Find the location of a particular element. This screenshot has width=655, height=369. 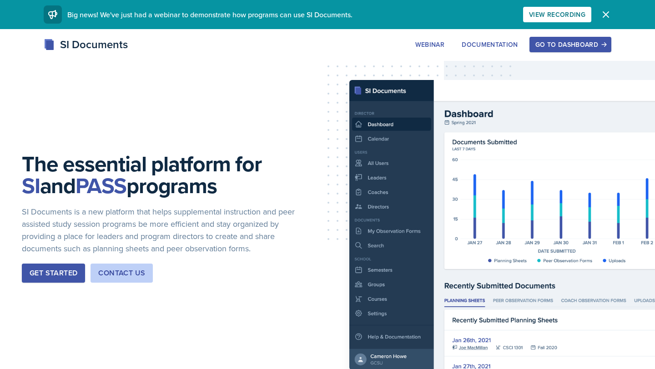

div: Go to Dashboard is located at coordinates (570, 45).